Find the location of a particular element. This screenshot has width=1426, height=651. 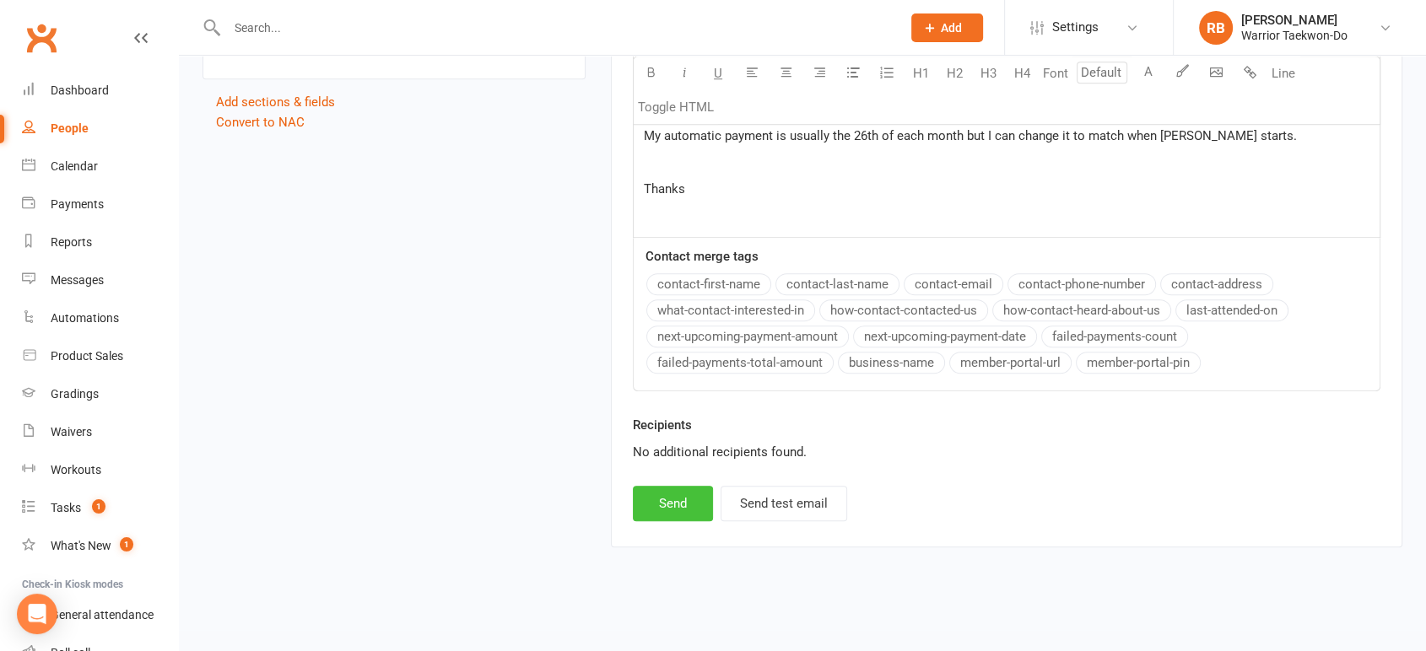

button: H3 is located at coordinates (988, 73).